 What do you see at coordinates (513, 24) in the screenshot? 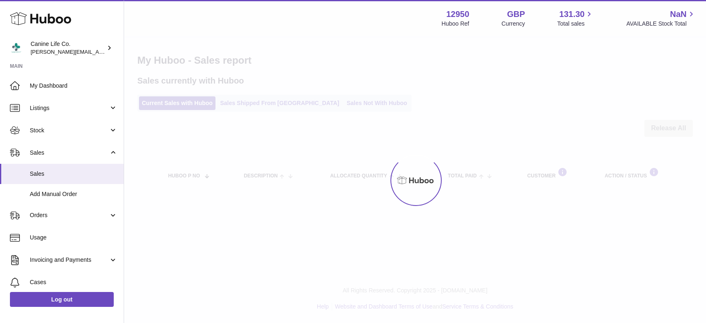
I see `div: Currency` at bounding box center [513, 24].